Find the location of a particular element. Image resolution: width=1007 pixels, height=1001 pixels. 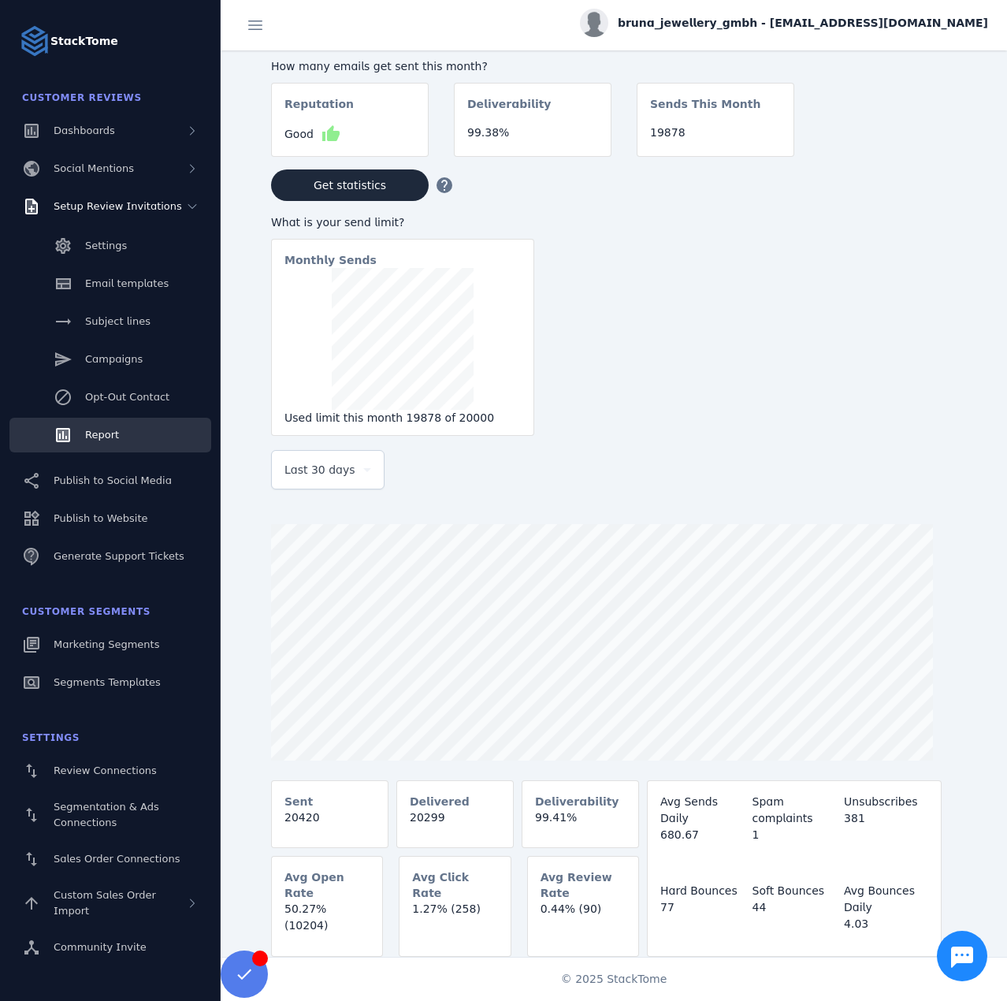

span: Social Mentions is located at coordinates (94, 168).